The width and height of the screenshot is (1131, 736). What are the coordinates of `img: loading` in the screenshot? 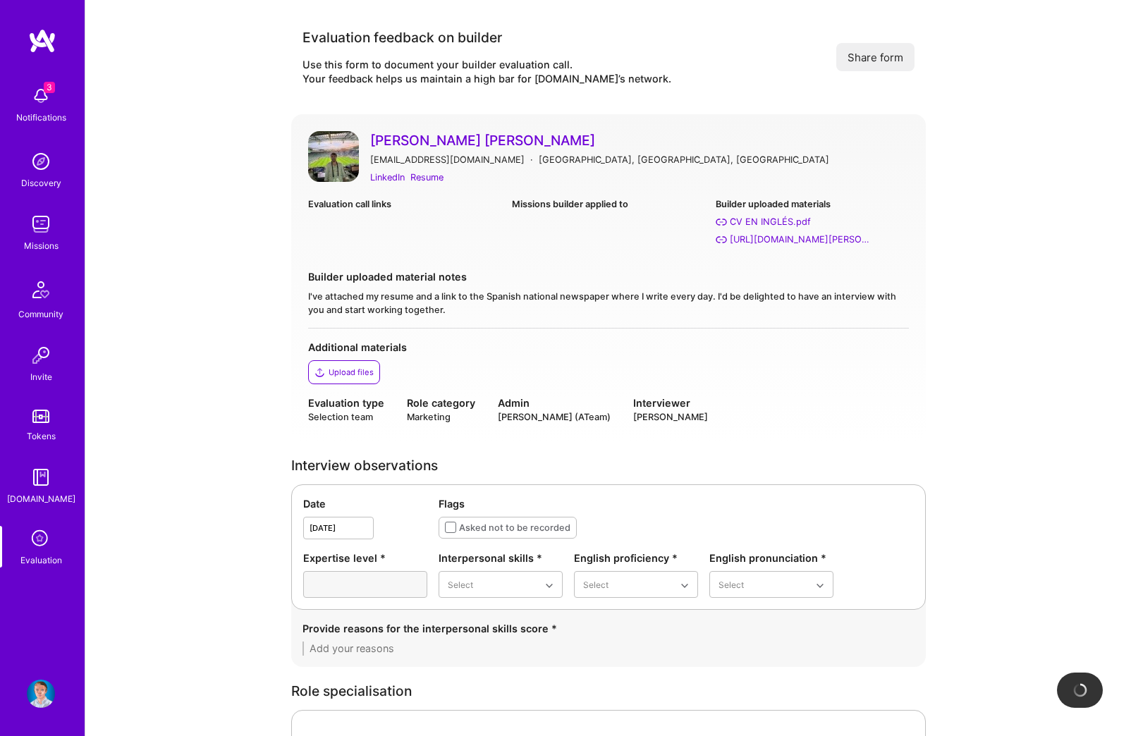 It's located at (1080, 690).